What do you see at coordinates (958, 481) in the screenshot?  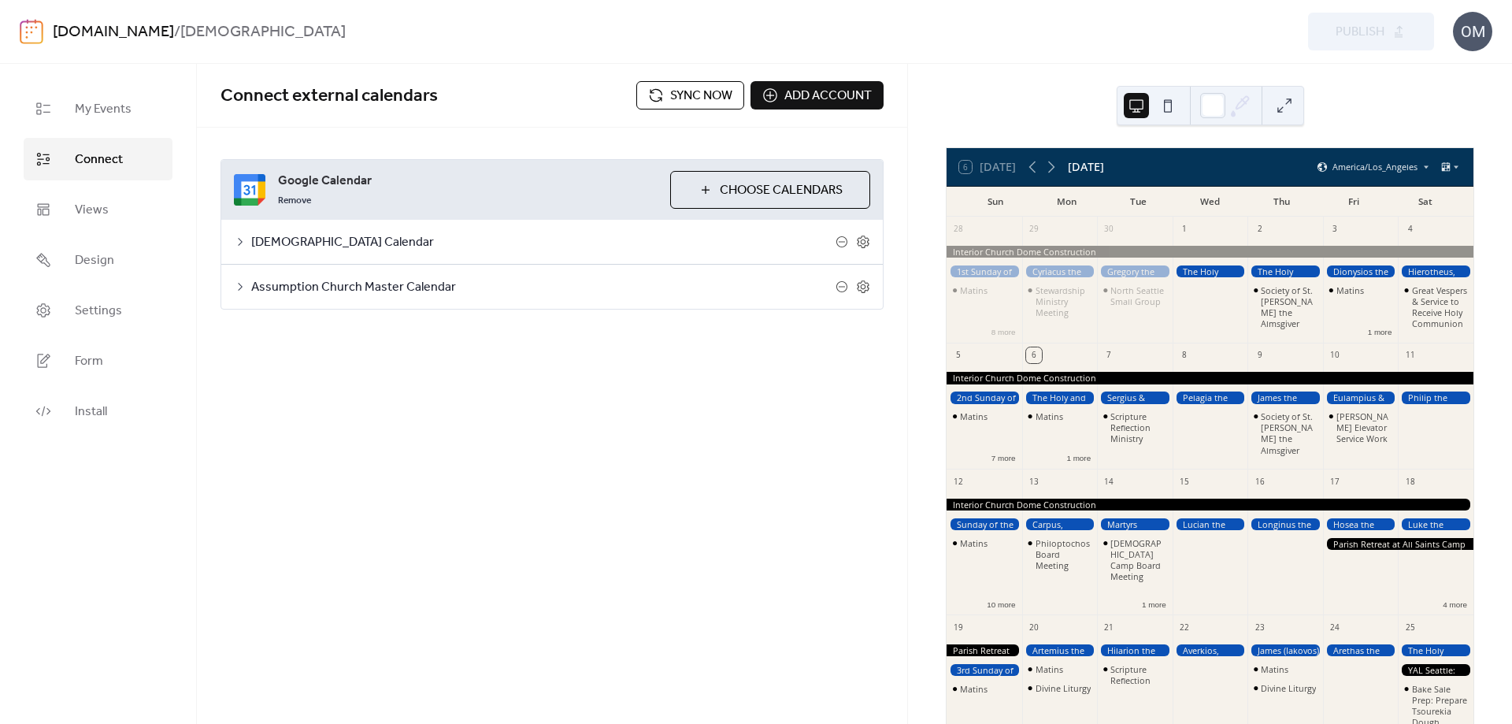 I see `div: 12` at bounding box center [958, 481].